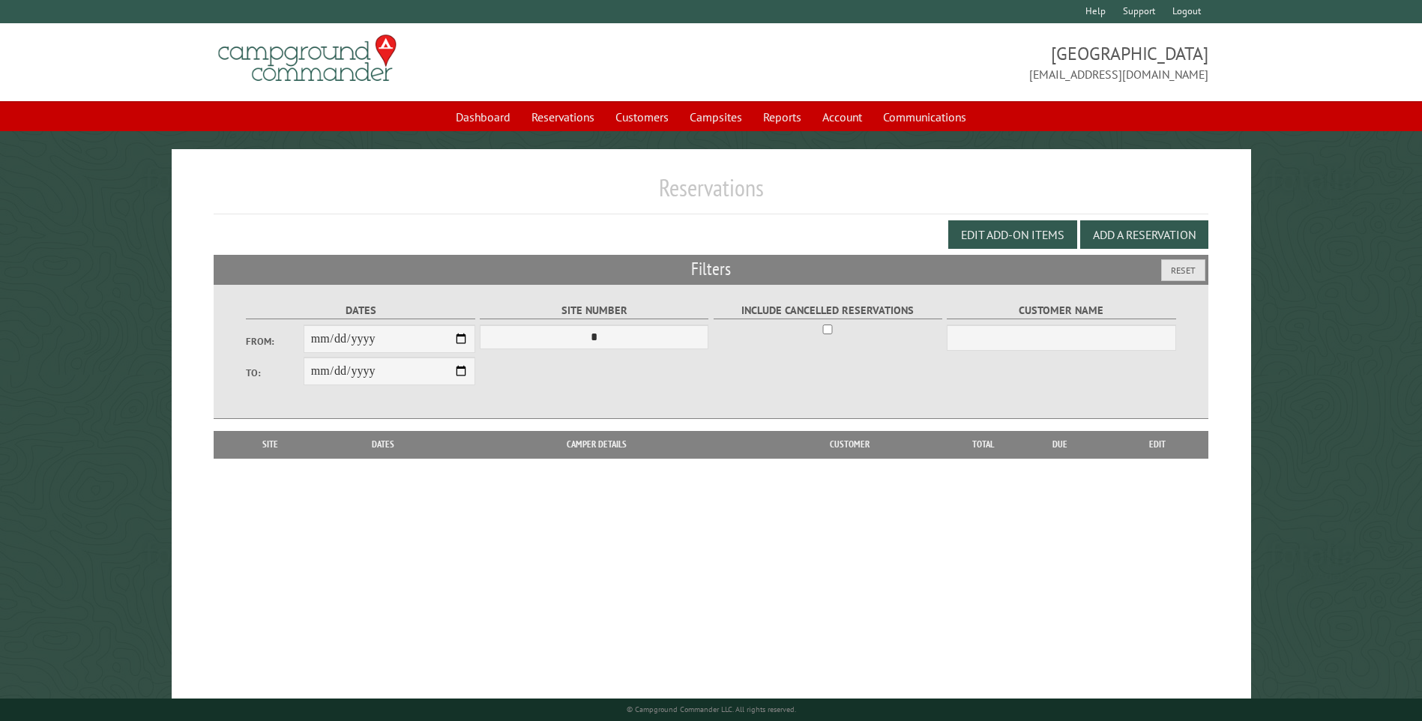 Image resolution: width=1422 pixels, height=721 pixels. What do you see at coordinates (307, 58) in the screenshot?
I see `img: Campground Commander` at bounding box center [307, 58].